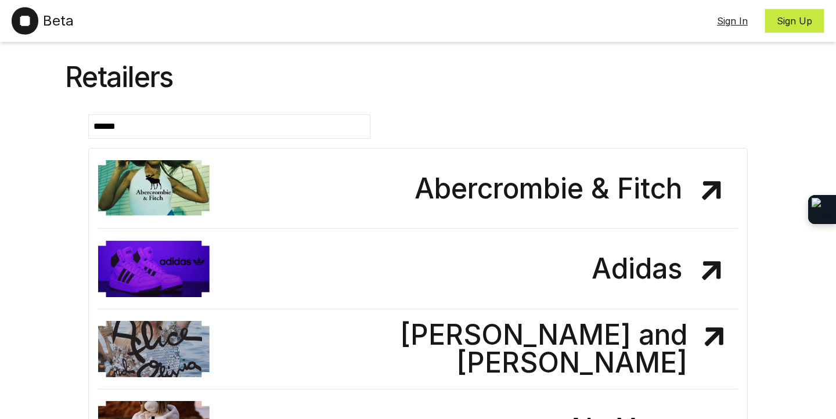  Describe the element at coordinates (732, 21) in the screenshot. I see `a: Sign In` at that location.